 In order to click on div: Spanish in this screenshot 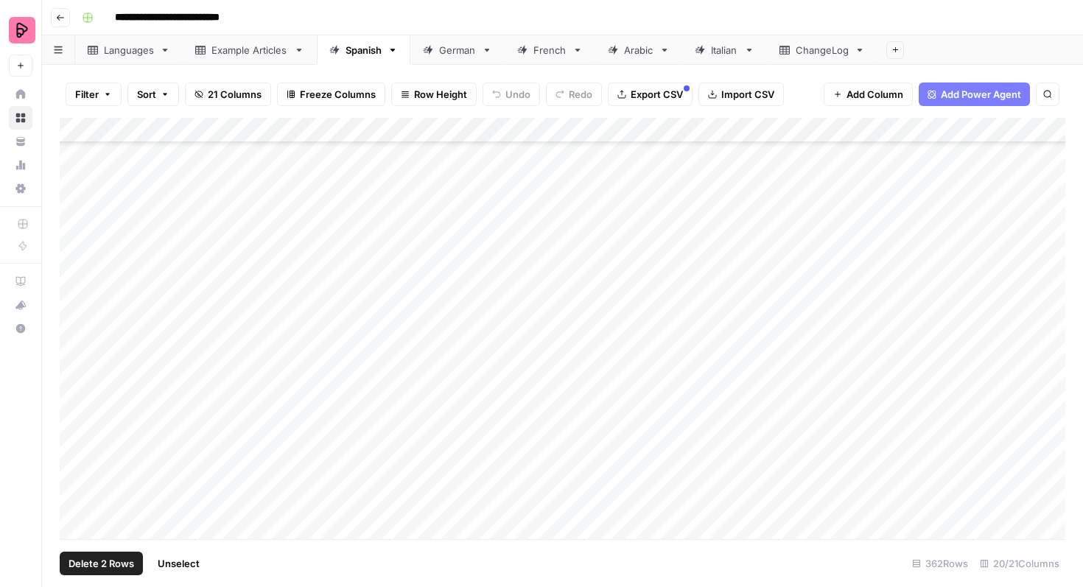, I will do `click(363, 50)`.